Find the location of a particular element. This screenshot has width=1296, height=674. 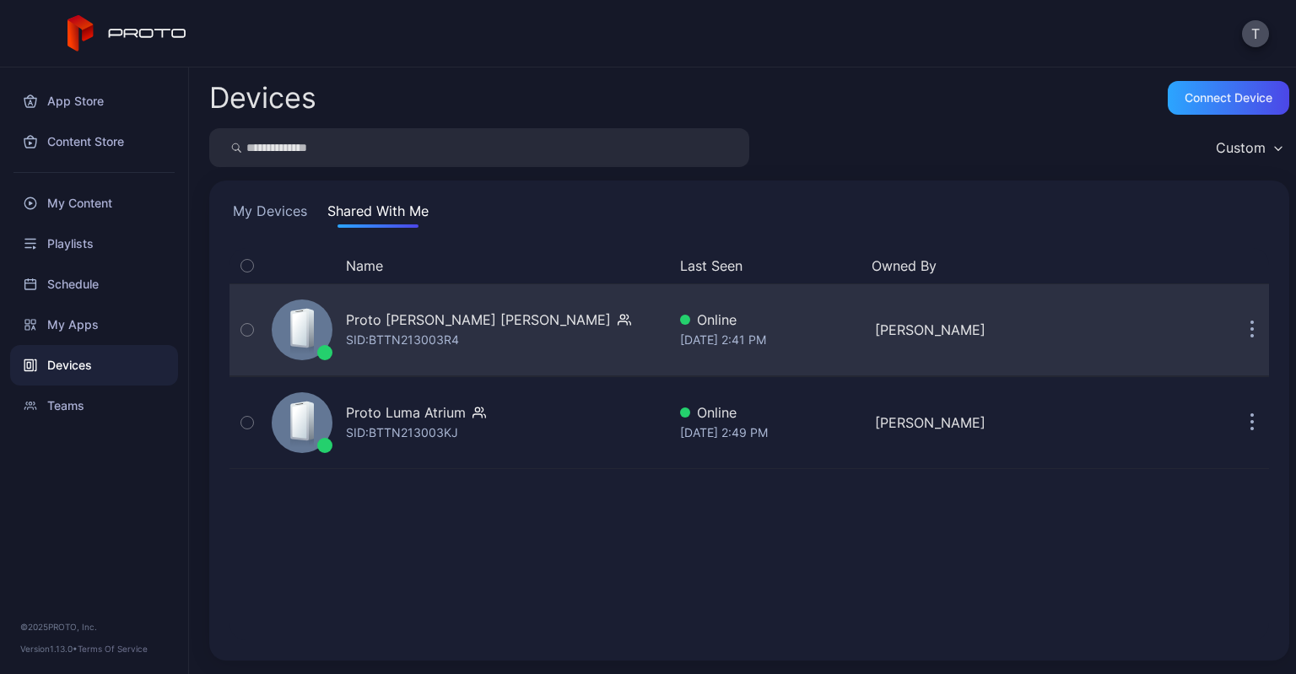

div: My Apps is located at coordinates (94, 325).